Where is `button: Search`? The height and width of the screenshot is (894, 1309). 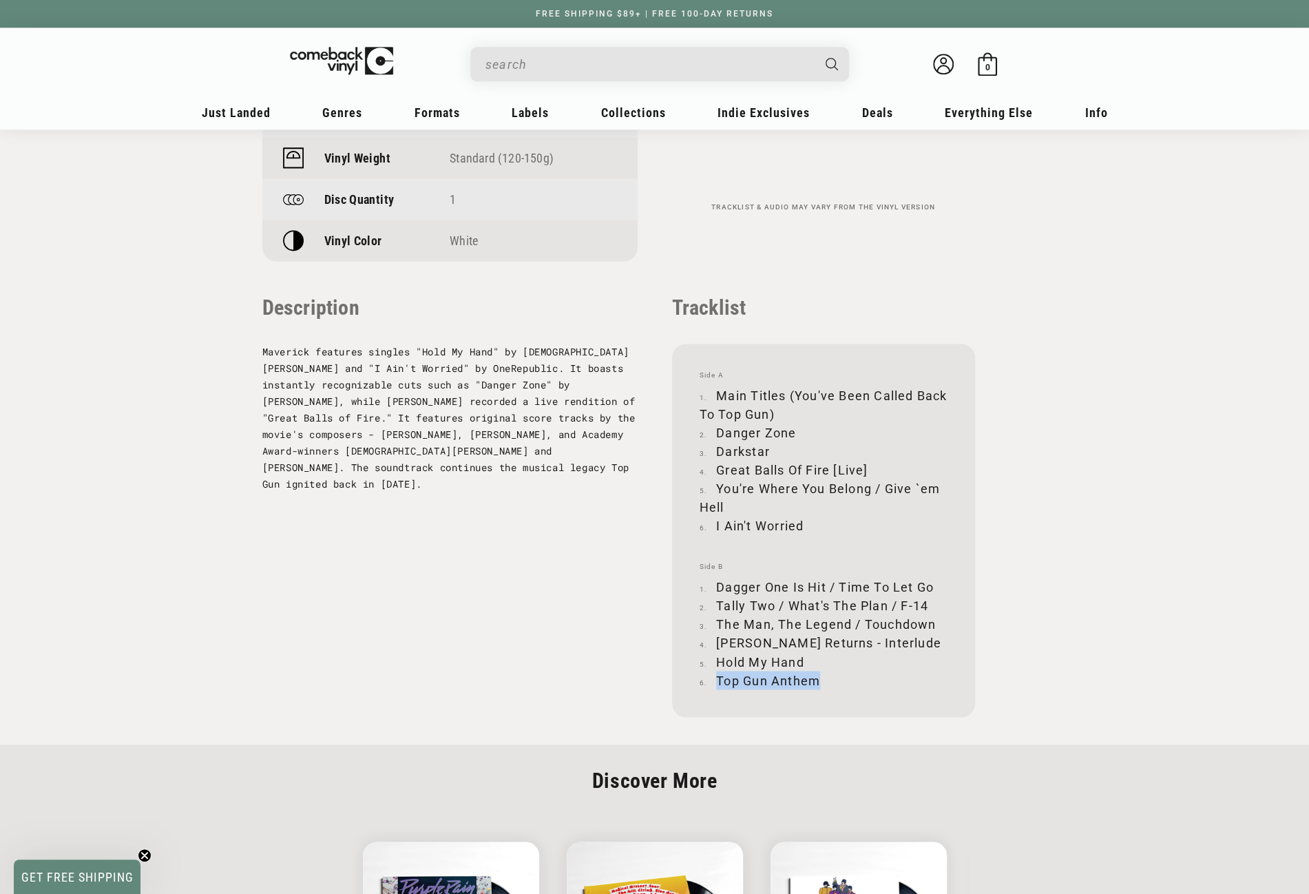
button: Search is located at coordinates (832, 64).